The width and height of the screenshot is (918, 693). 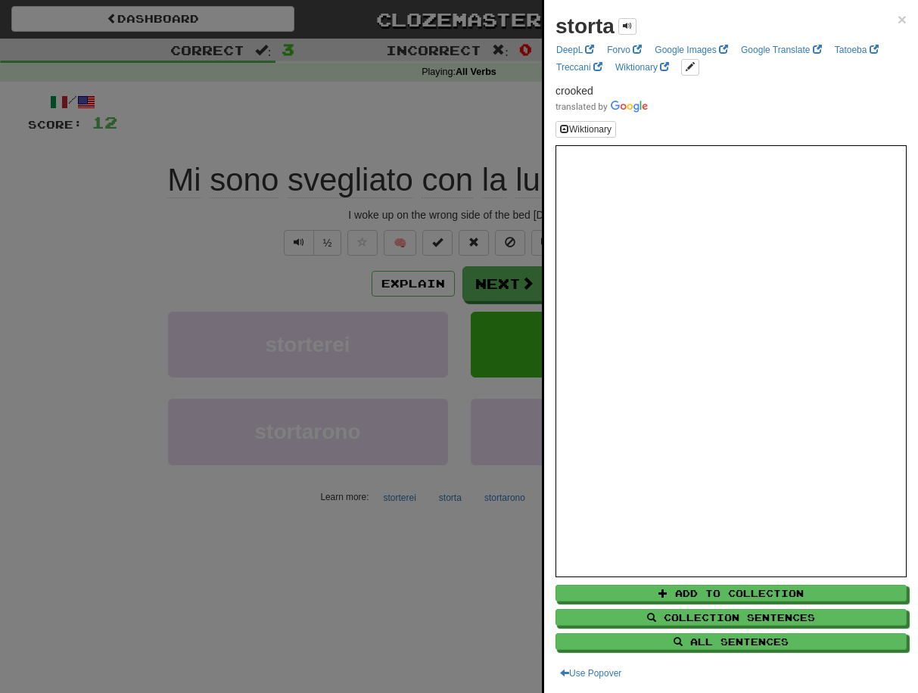 What do you see at coordinates (642, 67) in the screenshot?
I see `a: Wiktionary` at bounding box center [642, 67].